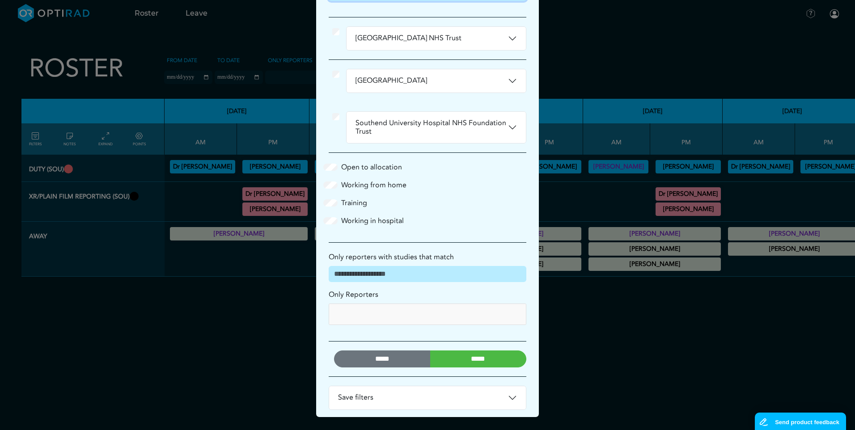  I want to click on label: Training, so click(354, 203).